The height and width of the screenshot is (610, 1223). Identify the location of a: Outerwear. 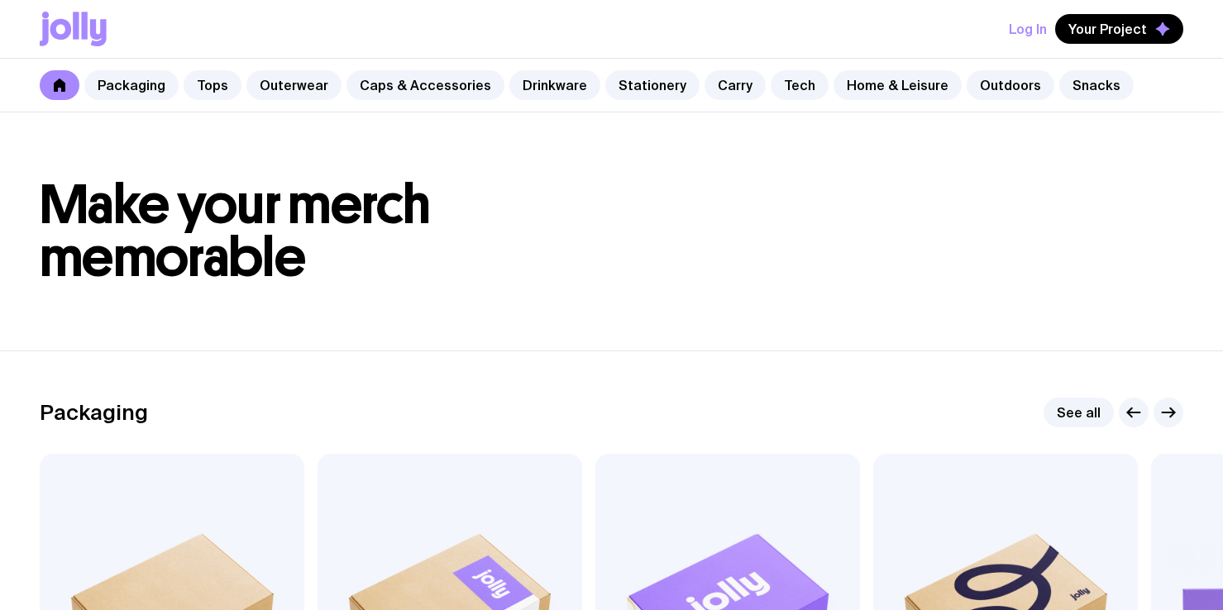
(293, 85).